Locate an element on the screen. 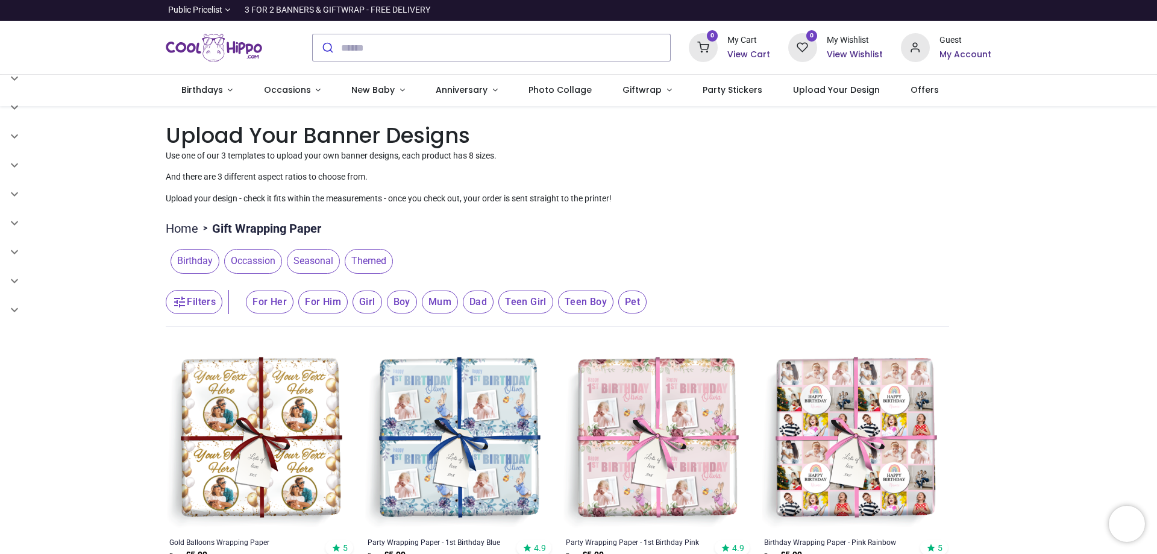 This screenshot has height=554, width=1157. button: Seasonal is located at coordinates (311, 261).